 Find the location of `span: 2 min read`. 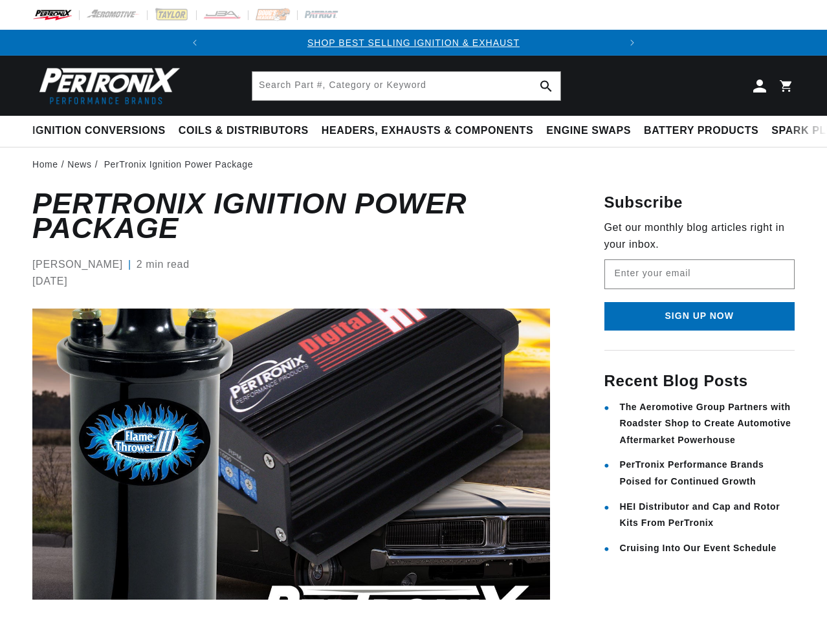

span: 2 min read is located at coordinates (163, 265).